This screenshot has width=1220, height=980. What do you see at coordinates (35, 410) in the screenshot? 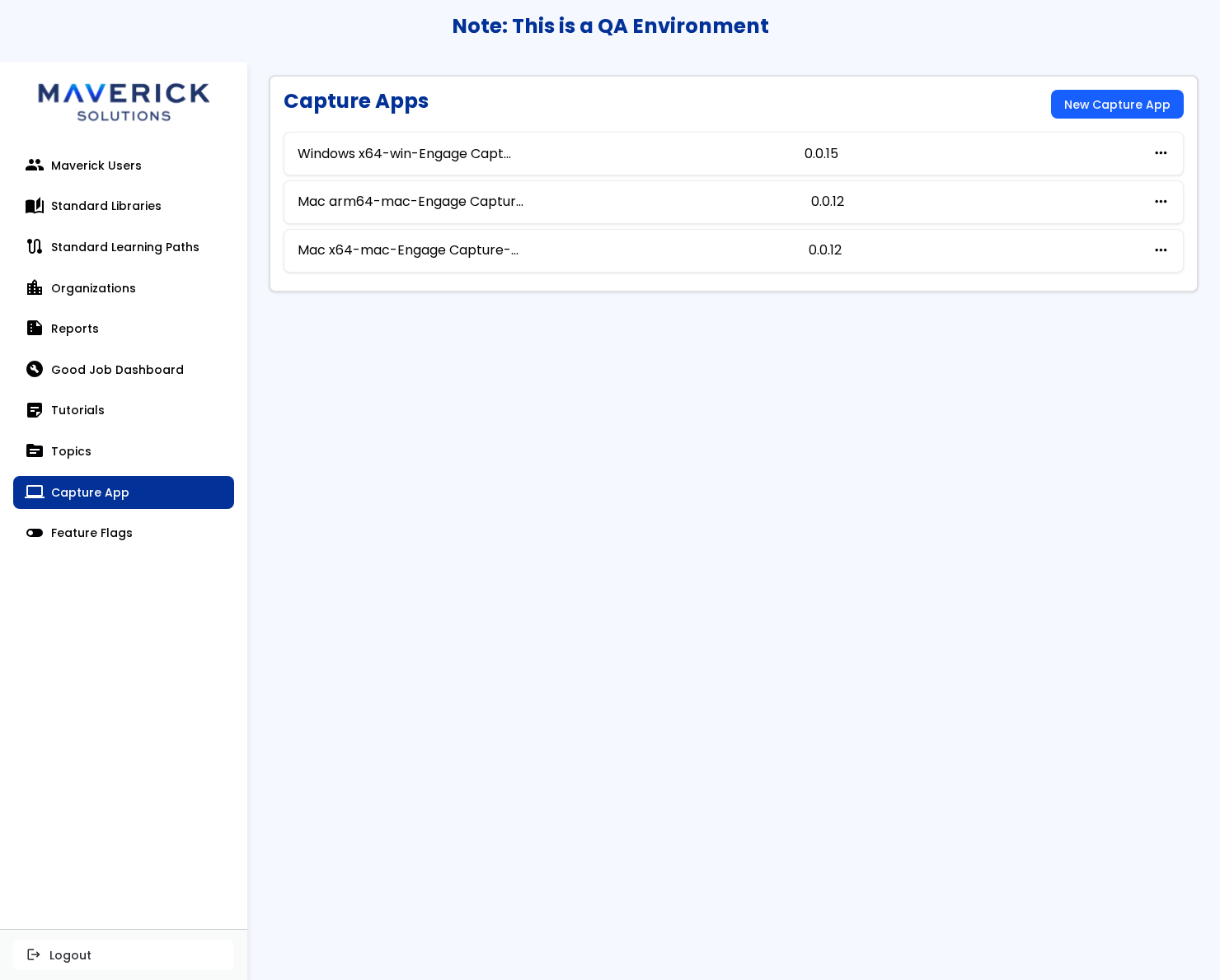
I see `span: sticky_note_2` at bounding box center [35, 410].